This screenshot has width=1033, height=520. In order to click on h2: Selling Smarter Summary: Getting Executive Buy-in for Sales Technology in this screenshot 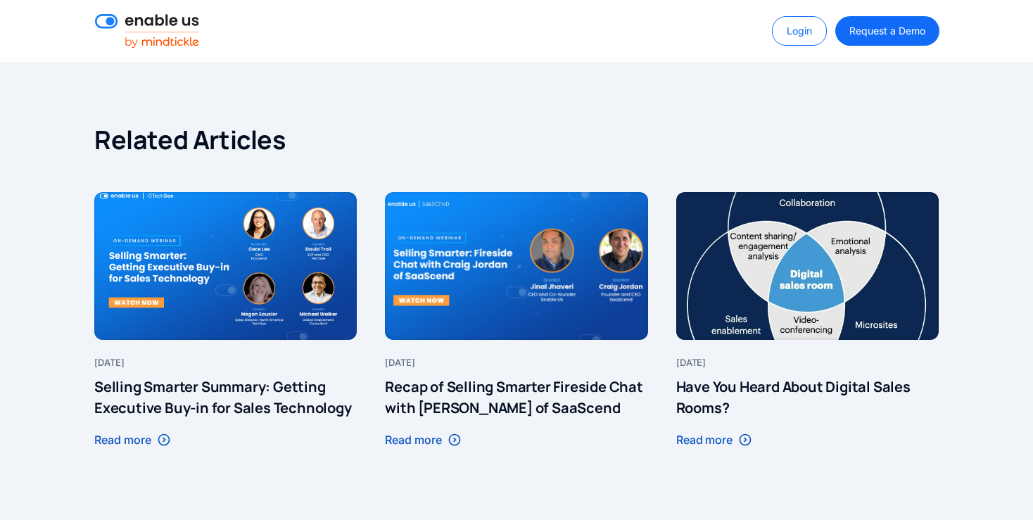, I will do `click(225, 398)`.